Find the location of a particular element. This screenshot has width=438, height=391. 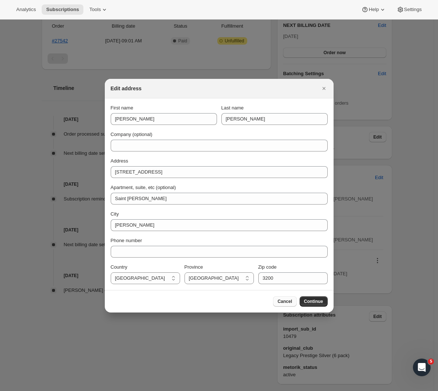

span: Company (optional) is located at coordinates (131, 134).